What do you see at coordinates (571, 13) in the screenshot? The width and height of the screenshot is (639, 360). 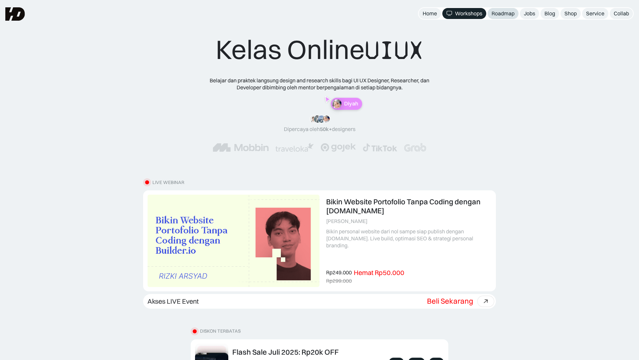 I see `a: Shop` at bounding box center [571, 13].